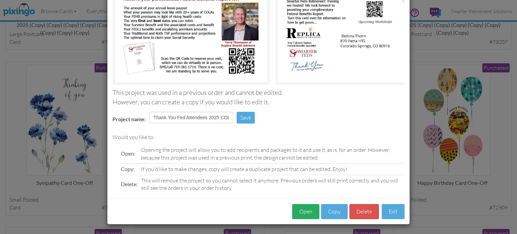 Image resolution: width=517 pixels, height=234 pixels. Describe the element at coordinates (272, 154) in the screenshot. I see `td: Opening the project will allow you to add recipients and packages to it and use it, as is, for an...` at that location.